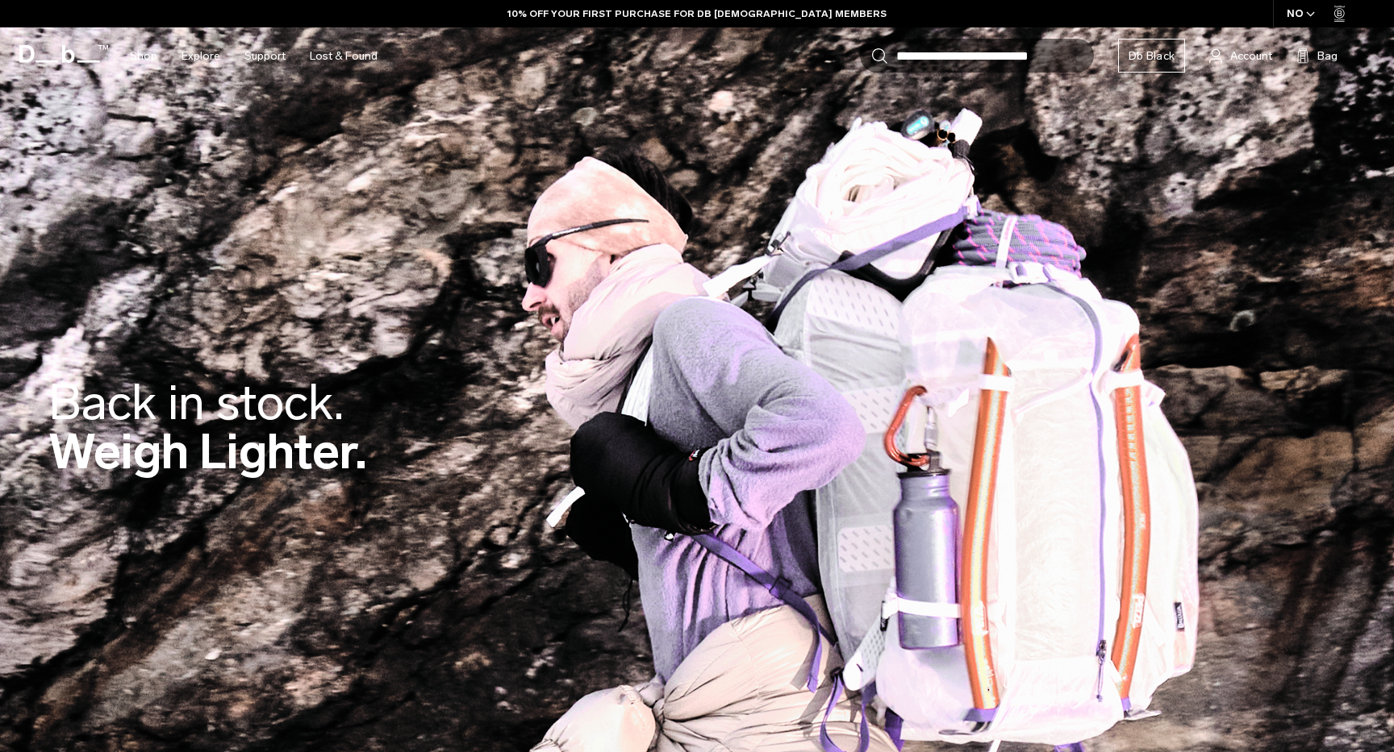 This screenshot has height=752, width=1394. What do you see at coordinates (1151, 56) in the screenshot?
I see `a: Db Black` at bounding box center [1151, 56].